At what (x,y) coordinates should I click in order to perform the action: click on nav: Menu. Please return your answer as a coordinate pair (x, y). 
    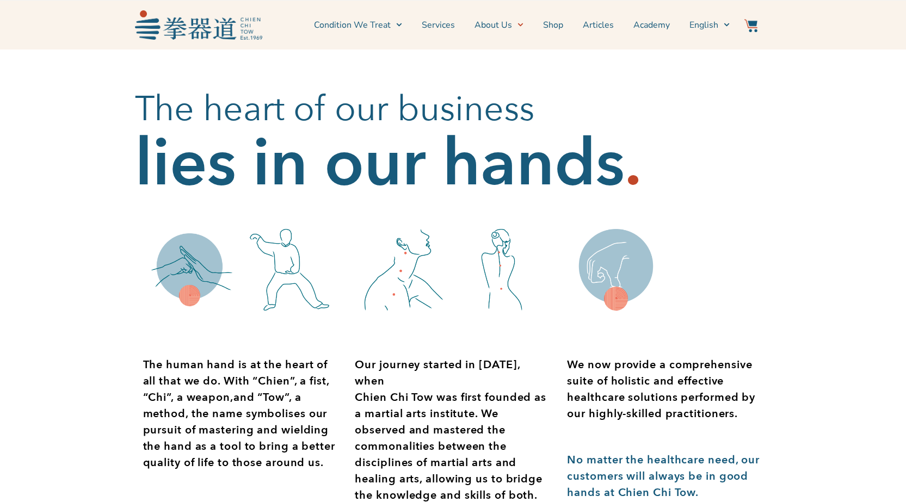
    Looking at the image, I should click on (499, 25).